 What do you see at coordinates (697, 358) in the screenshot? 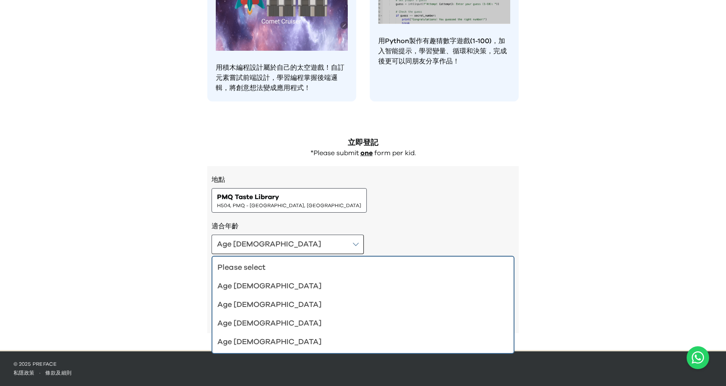
I see `button: Open WhatsApp chat` at bounding box center [697, 358].